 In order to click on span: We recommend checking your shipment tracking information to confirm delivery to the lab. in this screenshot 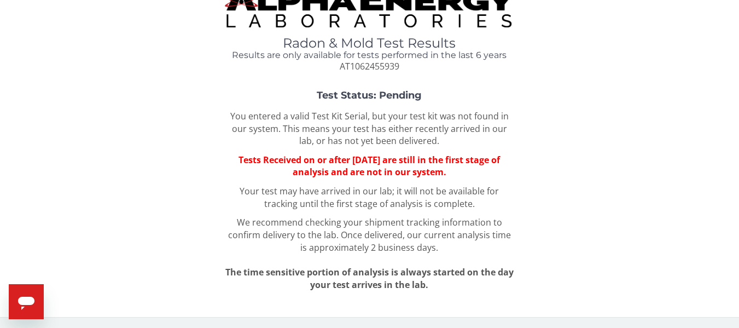, I will do `click(365, 228)`.